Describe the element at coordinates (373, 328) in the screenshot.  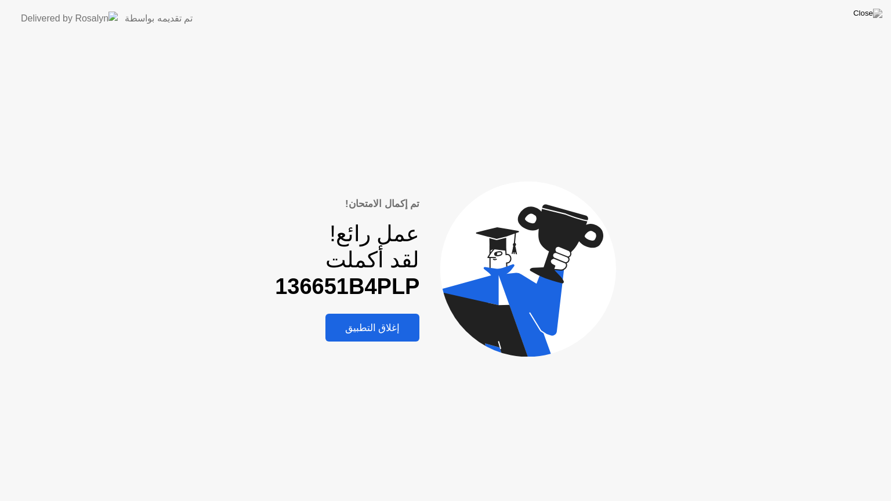
I see `button: إغلاق التطبيق` at that location.